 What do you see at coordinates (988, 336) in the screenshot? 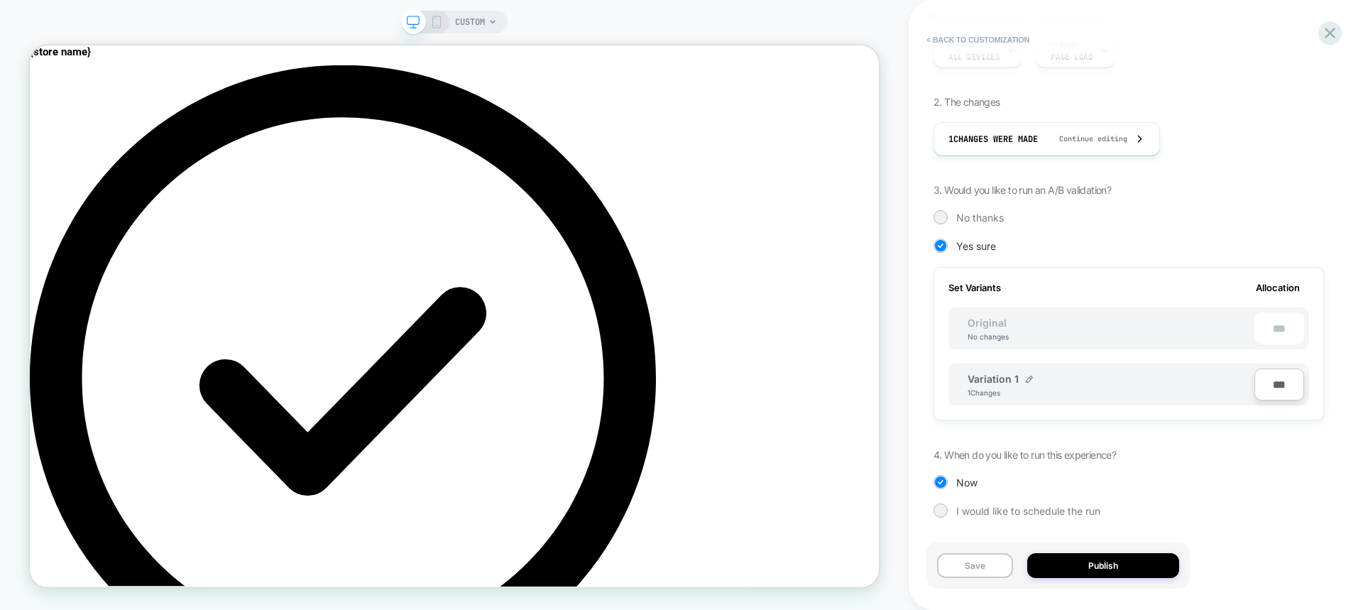
I see `div: No changes` at bounding box center [988, 336].